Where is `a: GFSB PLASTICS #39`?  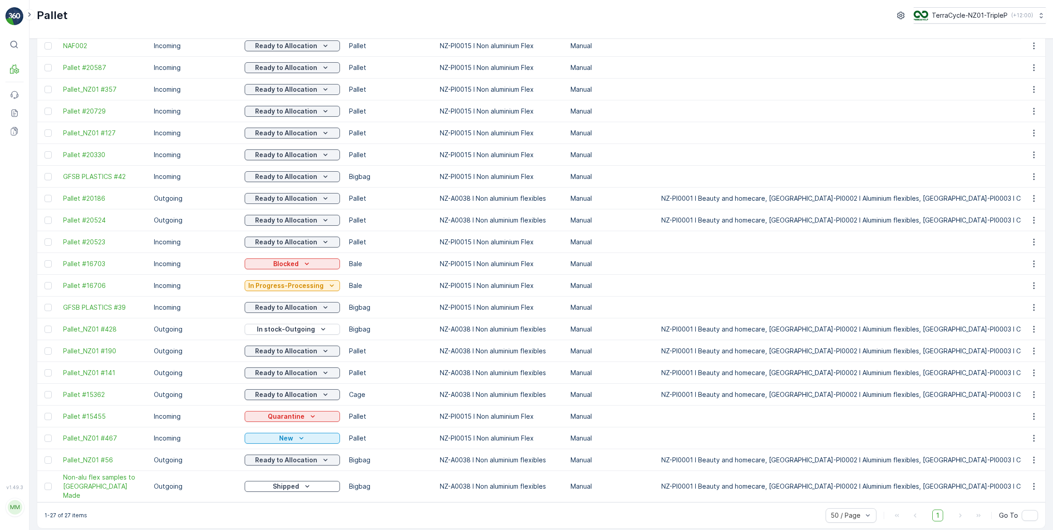
a: GFSB PLASTICS #39 is located at coordinates (104, 307).